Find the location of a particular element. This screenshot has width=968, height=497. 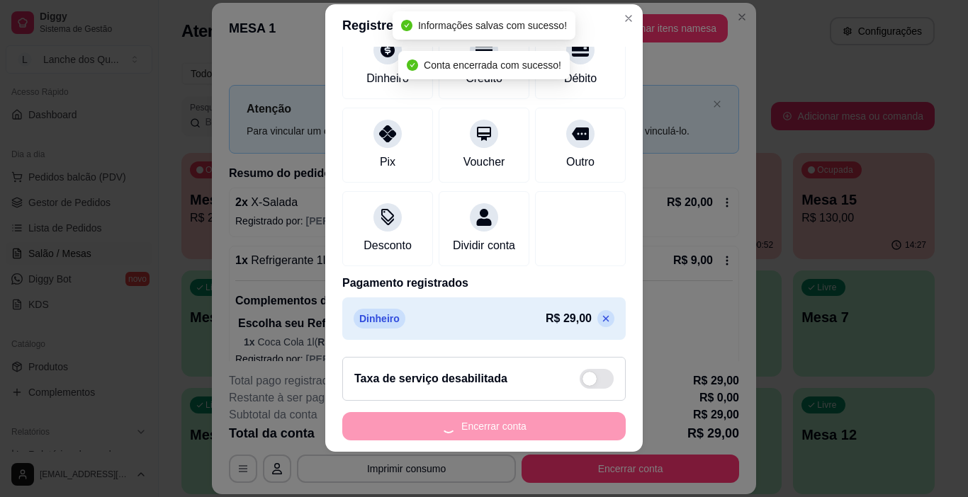

p: R$ 29,00 is located at coordinates (568, 319).